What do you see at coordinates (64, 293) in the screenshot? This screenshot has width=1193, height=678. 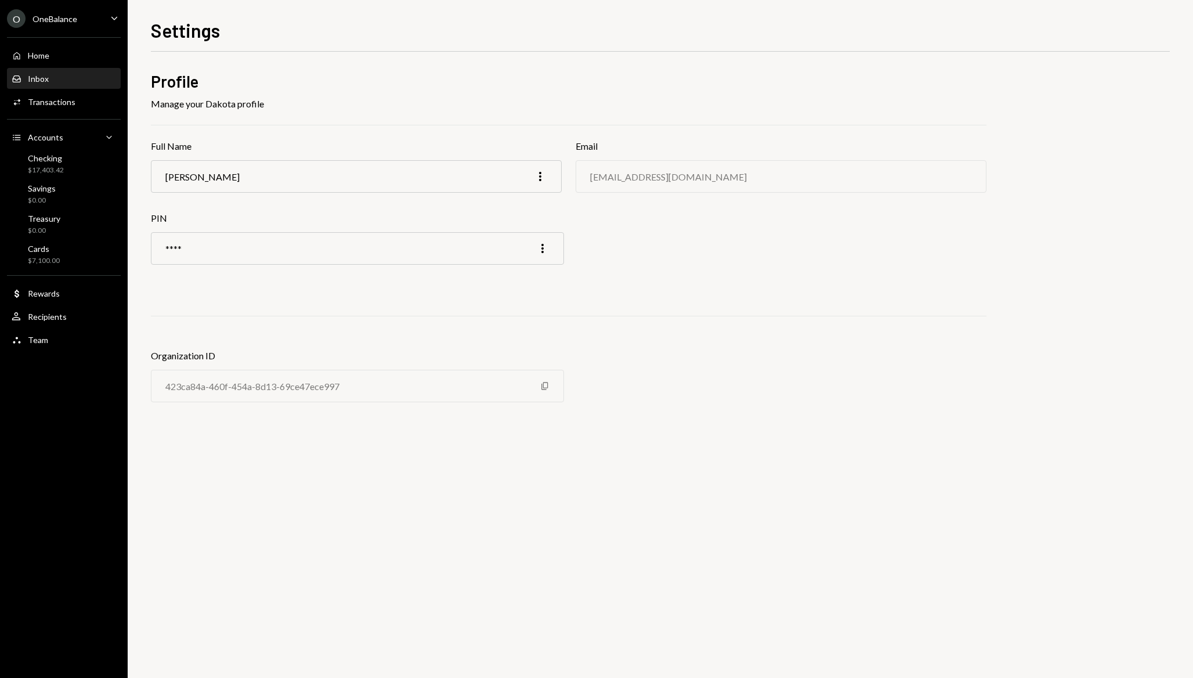 I see `a: Rewards` at bounding box center [64, 293].